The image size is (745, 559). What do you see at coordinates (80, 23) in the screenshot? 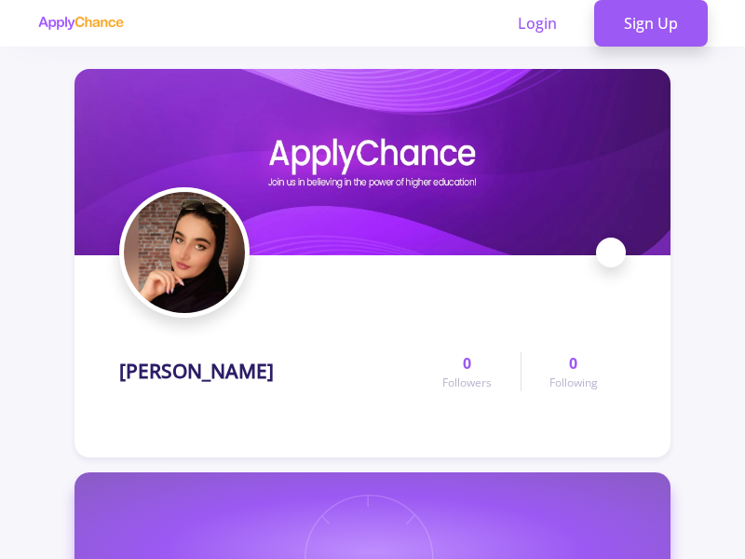
I see `img: applychance logo text only` at bounding box center [80, 23].